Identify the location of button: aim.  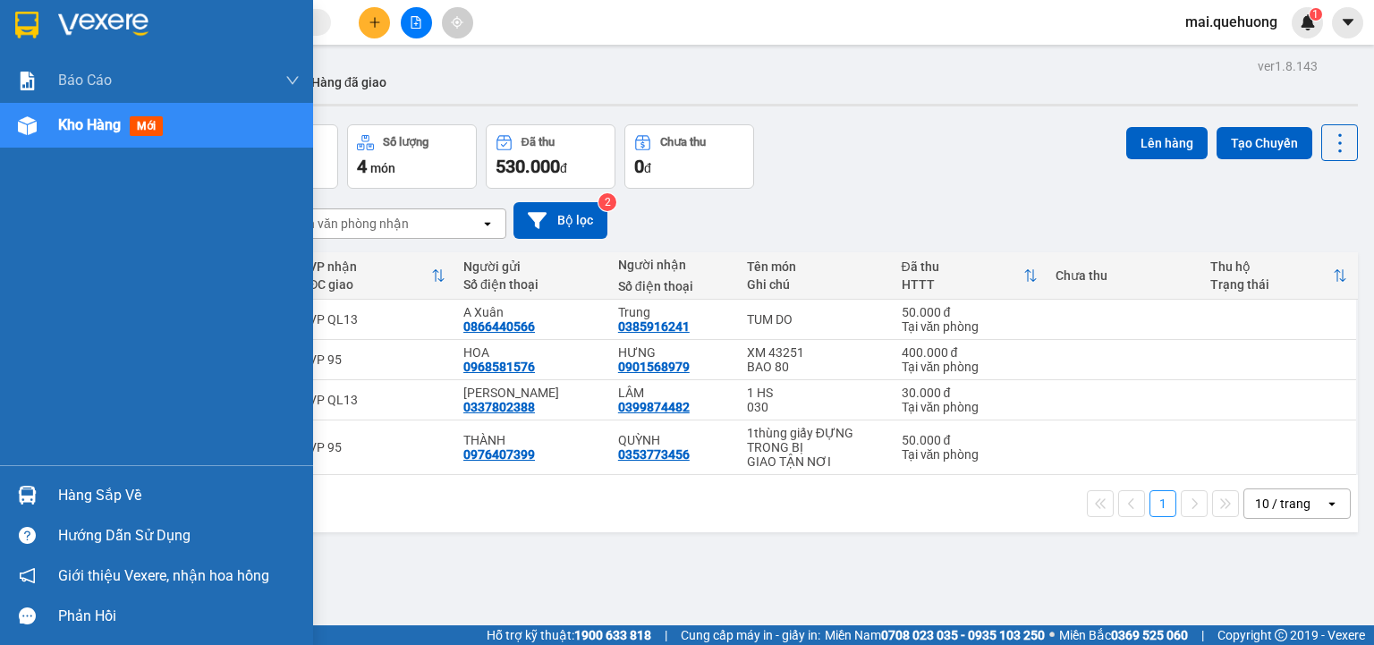
(457, 22).